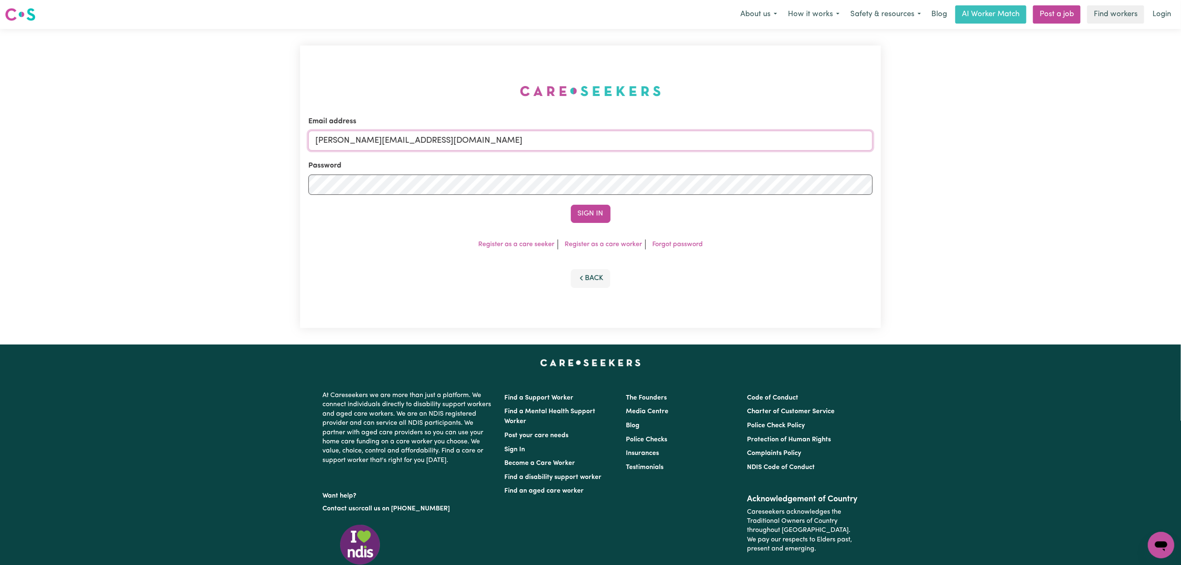 This screenshot has height=565, width=1181. I want to click on a: Find a disability support worker, so click(553, 477).